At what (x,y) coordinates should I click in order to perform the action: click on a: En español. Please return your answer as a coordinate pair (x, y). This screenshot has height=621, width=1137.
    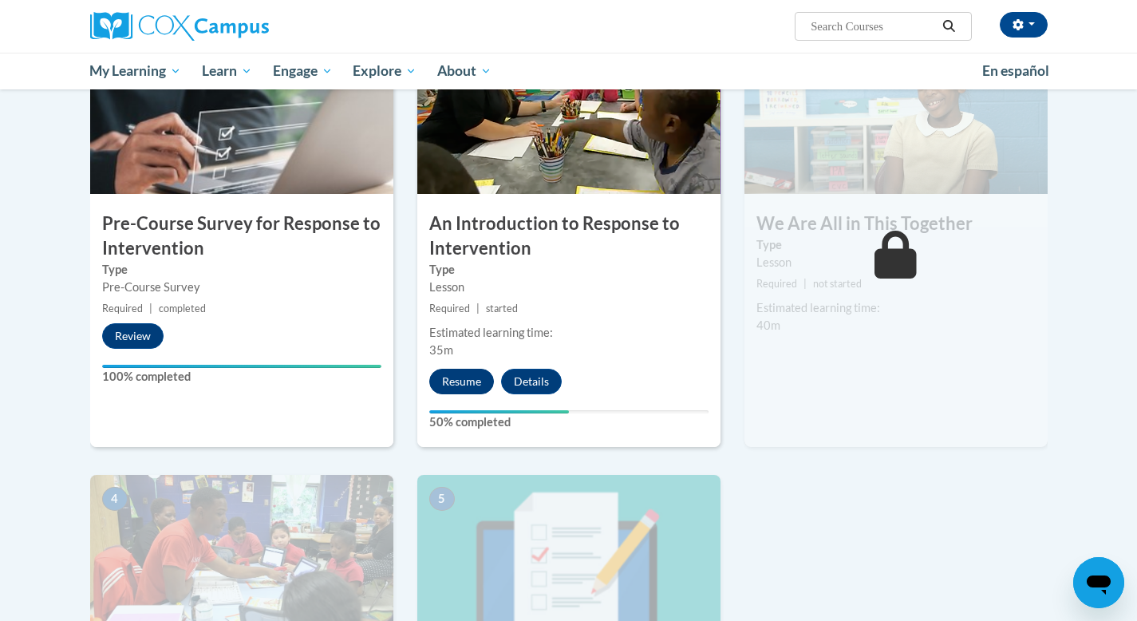
    Looking at the image, I should click on (1016, 71).